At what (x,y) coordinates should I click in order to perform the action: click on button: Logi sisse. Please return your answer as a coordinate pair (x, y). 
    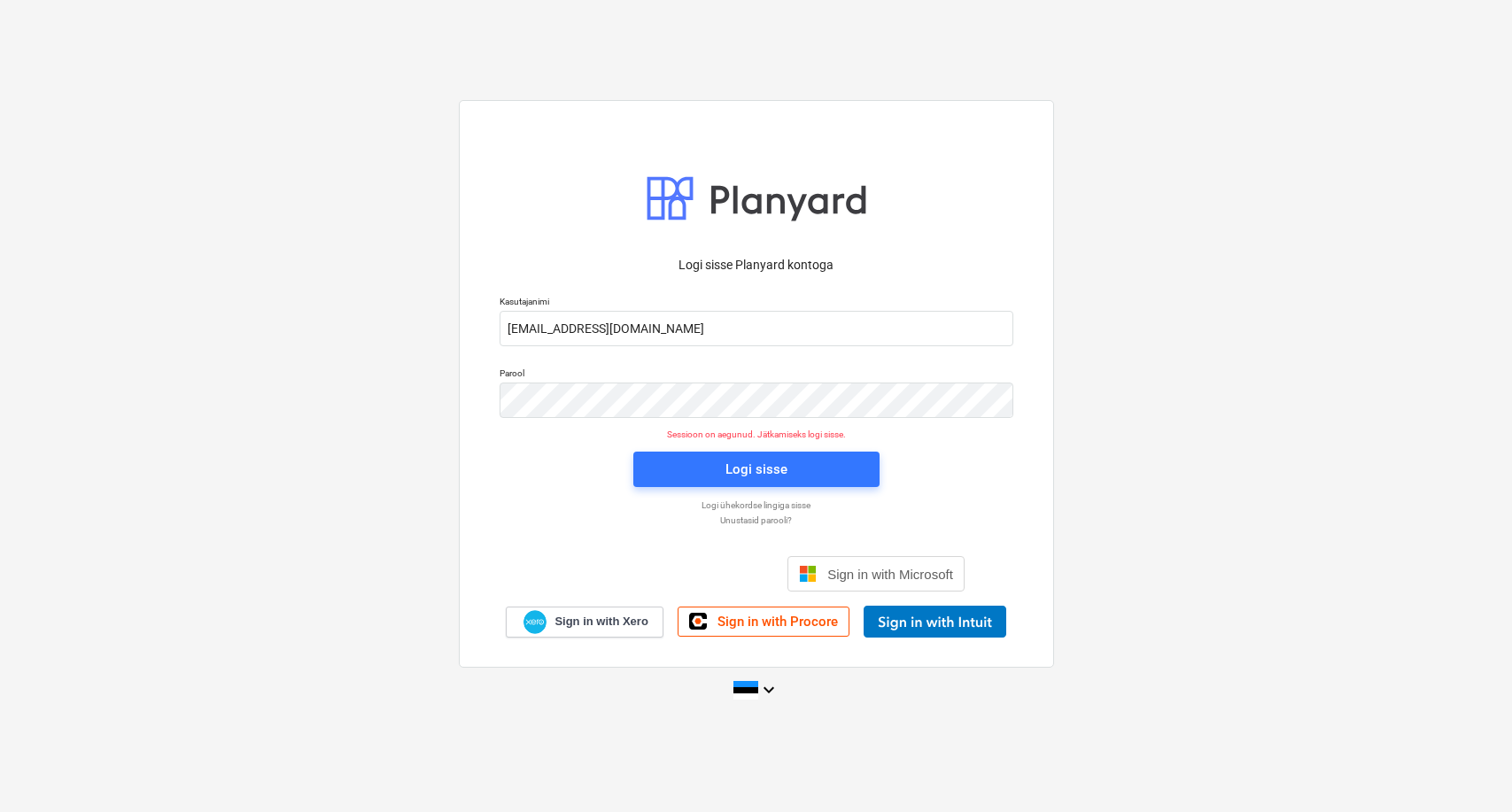
    Looking at the image, I should click on (757, 469).